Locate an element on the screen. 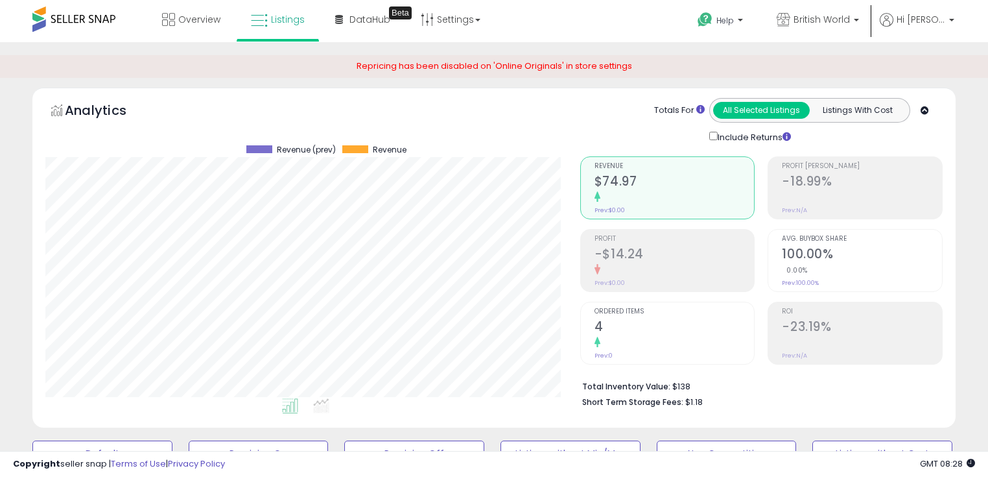  i: Get Help is located at coordinates (705, 19).